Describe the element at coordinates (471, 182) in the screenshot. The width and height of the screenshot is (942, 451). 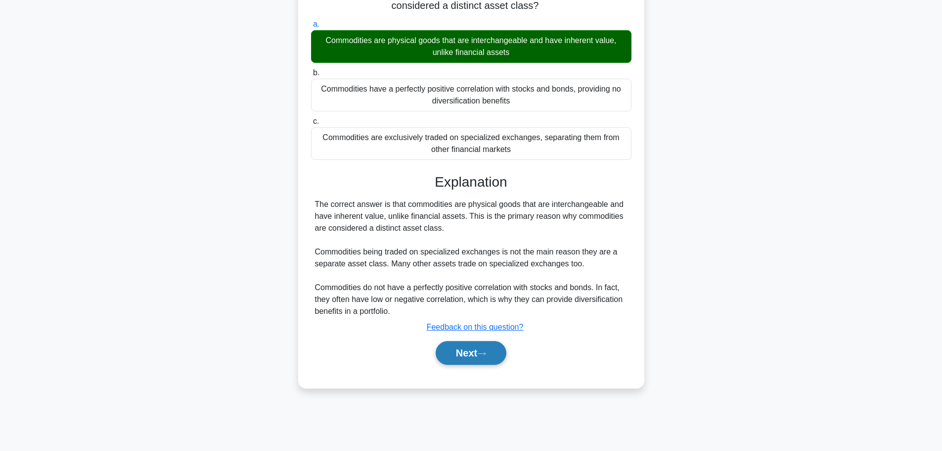
I see `h3: Explanation` at that location.